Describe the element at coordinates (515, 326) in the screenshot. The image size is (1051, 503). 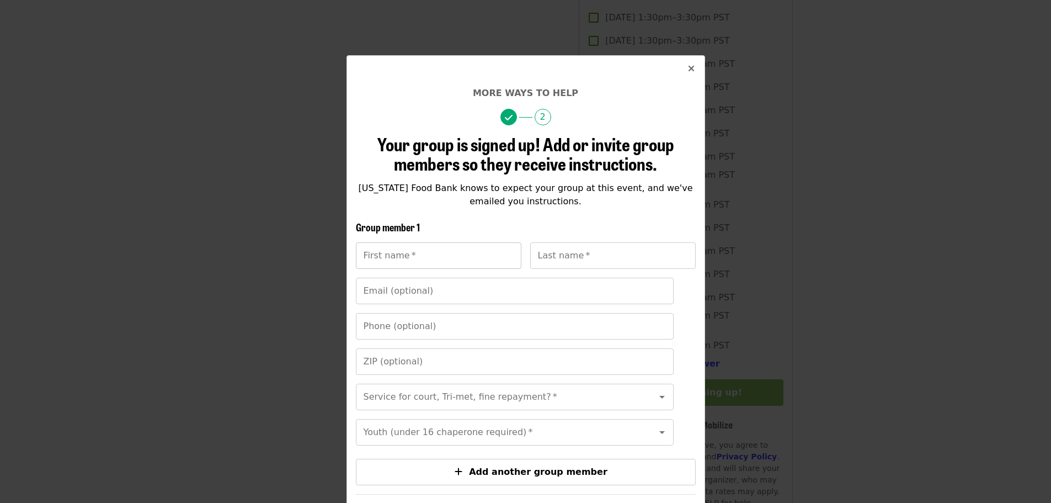
I see `input: Phone (optional)` at that location.